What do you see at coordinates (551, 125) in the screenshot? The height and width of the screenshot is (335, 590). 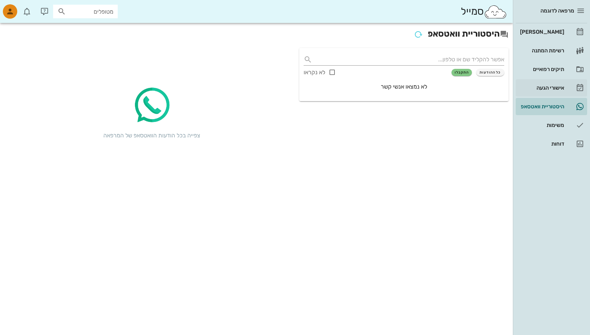 I see `a: משימות` at bounding box center [551, 125].